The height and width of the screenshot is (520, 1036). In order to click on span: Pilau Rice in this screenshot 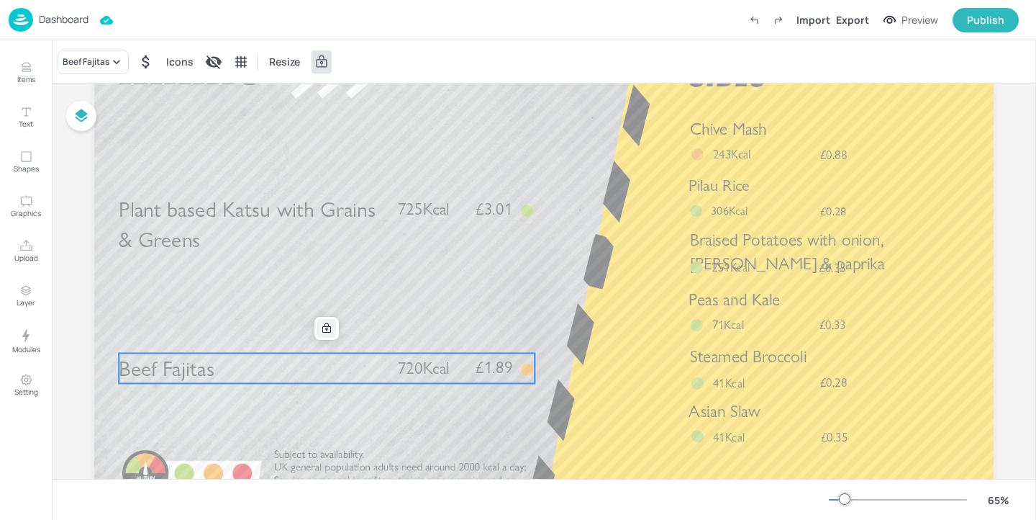, I will do `click(719, 185)`.